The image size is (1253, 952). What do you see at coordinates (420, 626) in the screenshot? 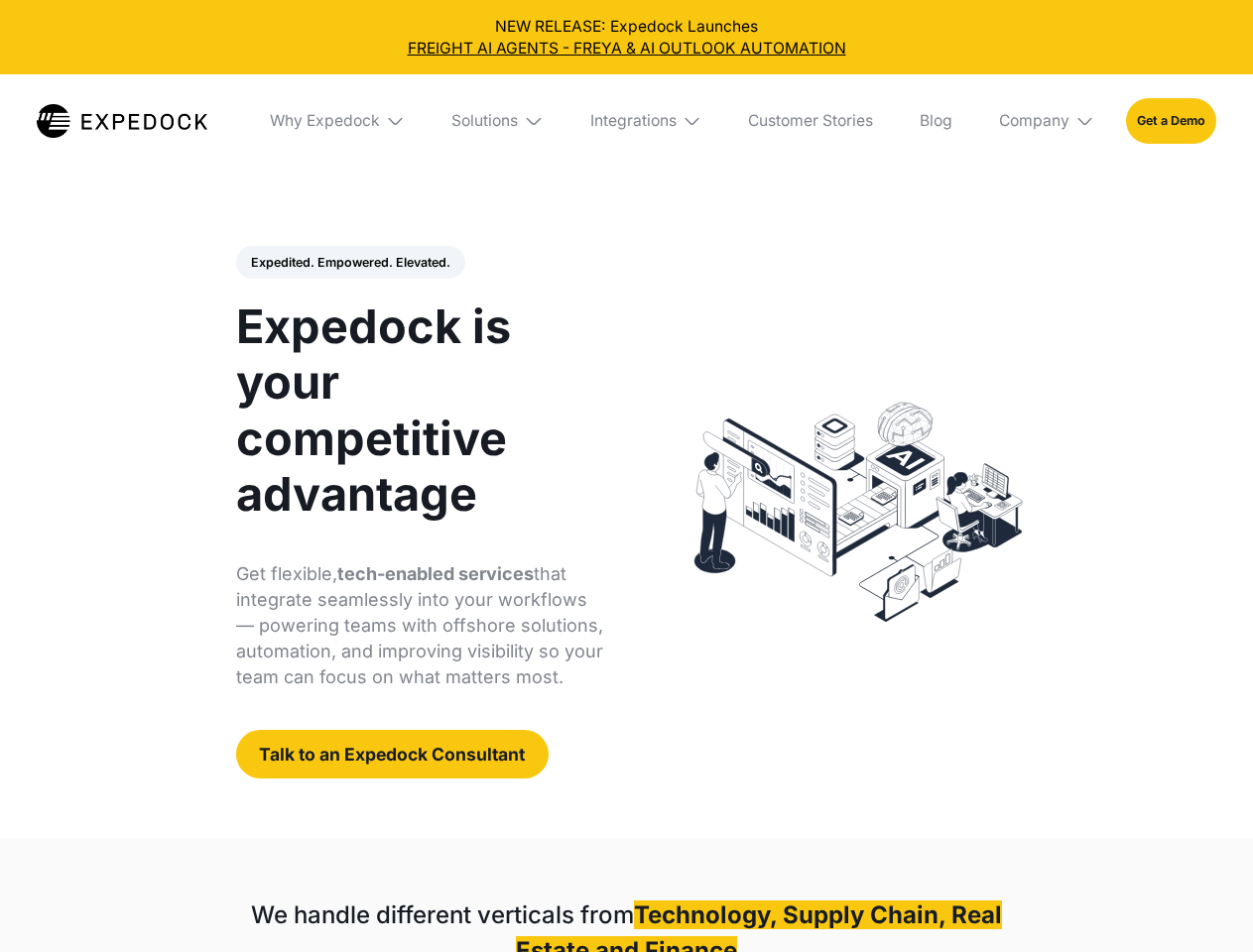
I see `p: Get flexible, that integrate seamlessly into your workflows — powering teams with offshore soluti...` at bounding box center [420, 626].